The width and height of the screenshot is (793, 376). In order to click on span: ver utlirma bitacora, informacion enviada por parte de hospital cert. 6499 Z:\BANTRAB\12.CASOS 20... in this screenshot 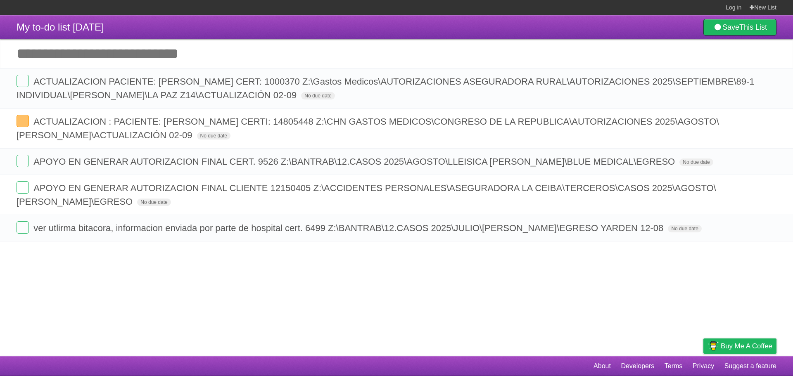, I will do `click(349, 228)`.